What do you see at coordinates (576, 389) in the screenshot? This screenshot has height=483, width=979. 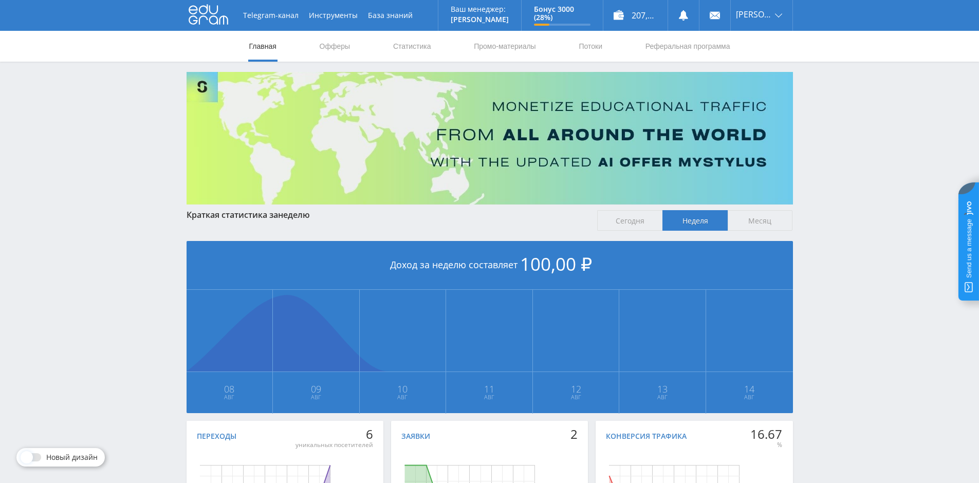 I see `span: 12` at bounding box center [576, 389].